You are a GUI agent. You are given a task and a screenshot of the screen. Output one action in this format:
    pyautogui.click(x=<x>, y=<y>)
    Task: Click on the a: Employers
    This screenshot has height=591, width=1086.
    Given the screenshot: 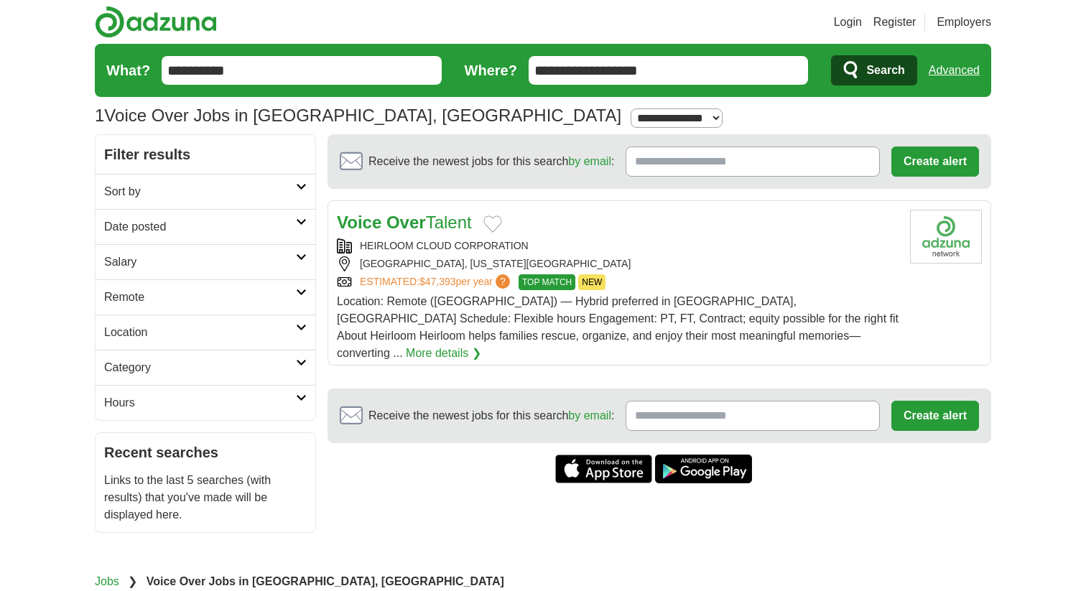 What is the action you would take?
    pyautogui.click(x=964, y=22)
    